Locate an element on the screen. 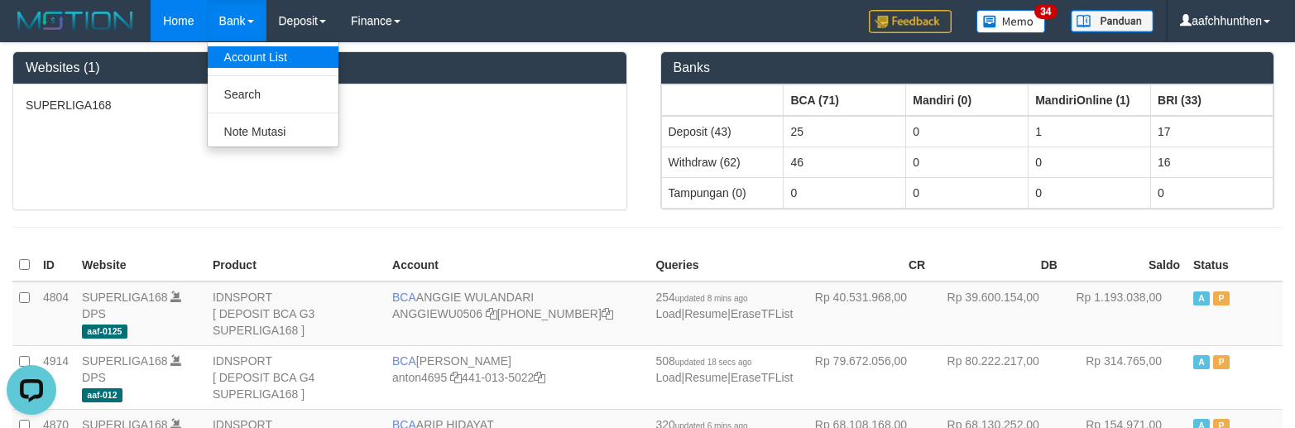  a: Note Mutasi is located at coordinates (273, 132).